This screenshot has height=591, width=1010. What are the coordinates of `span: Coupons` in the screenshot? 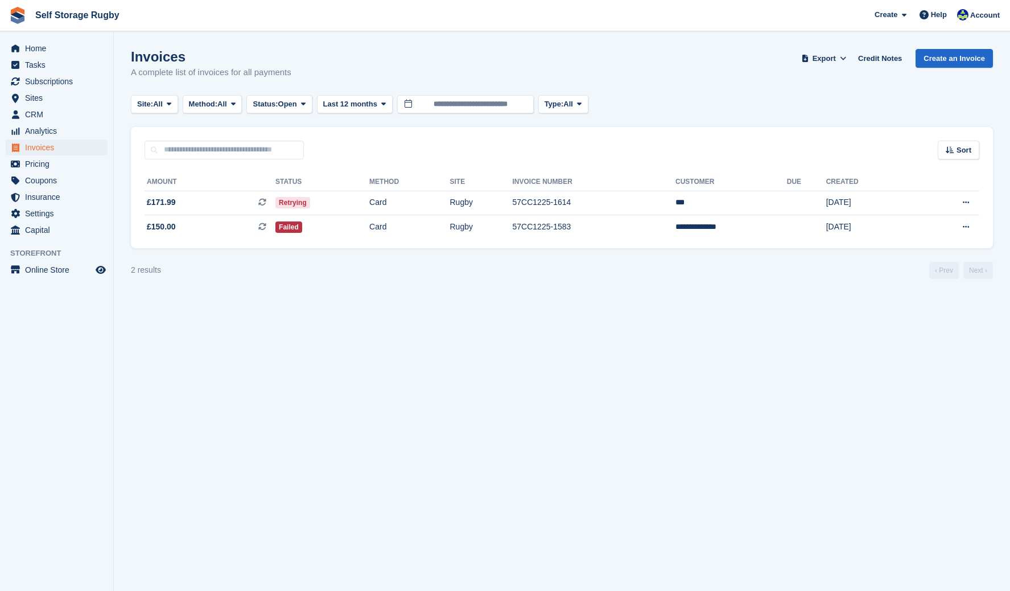 It's located at (59, 180).